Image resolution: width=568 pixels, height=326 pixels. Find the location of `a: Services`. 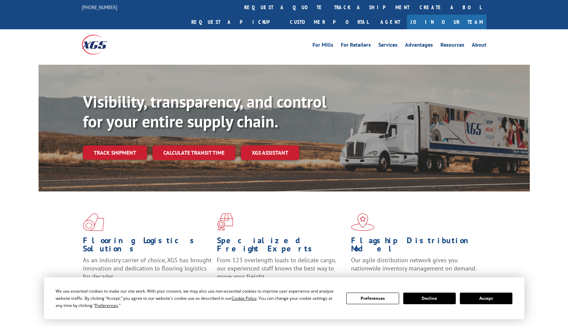

a: Services is located at coordinates (388, 46).